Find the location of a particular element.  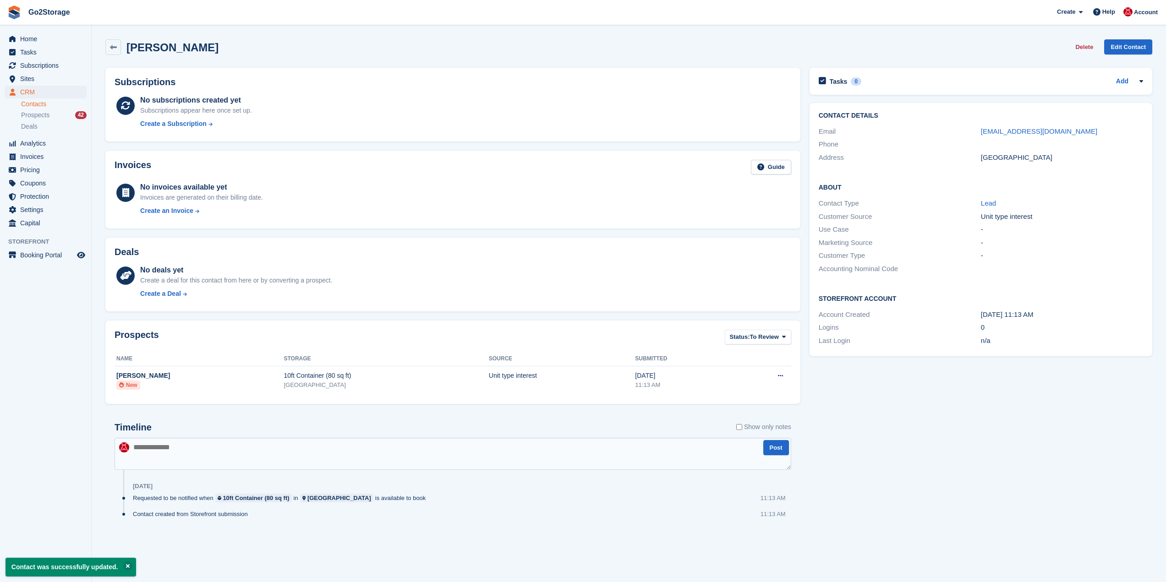

th: Source is located at coordinates (562, 359).